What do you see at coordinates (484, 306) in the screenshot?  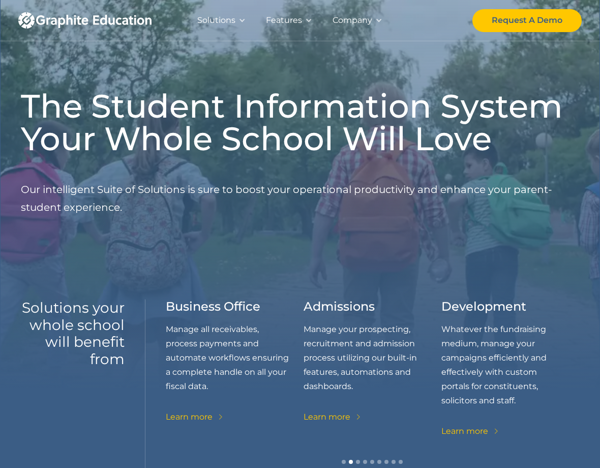 I see `h3: Development` at bounding box center [484, 306].